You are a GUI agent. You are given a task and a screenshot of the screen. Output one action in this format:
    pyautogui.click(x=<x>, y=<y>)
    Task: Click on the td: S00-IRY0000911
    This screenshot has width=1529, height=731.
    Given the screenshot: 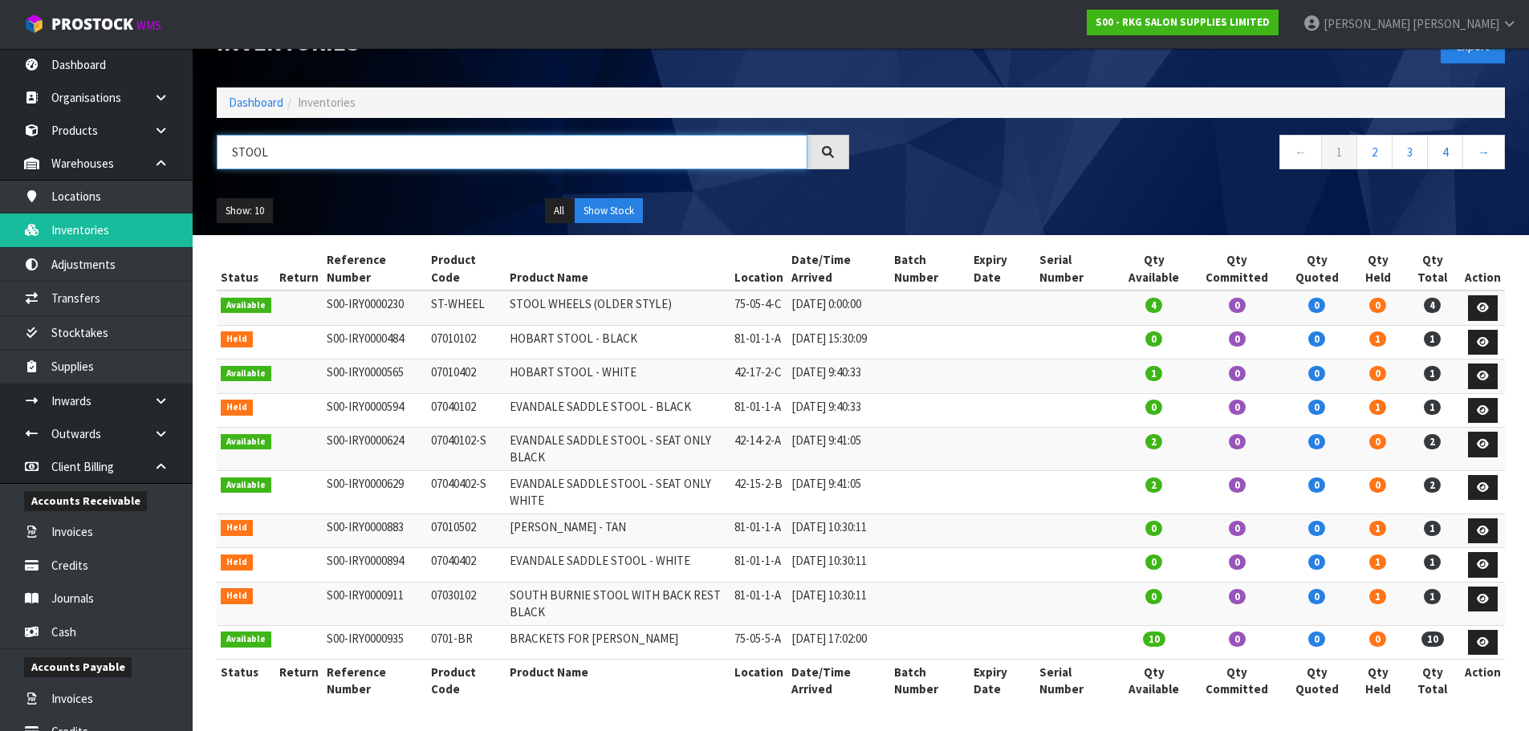 What is the action you would take?
    pyautogui.click(x=375, y=604)
    